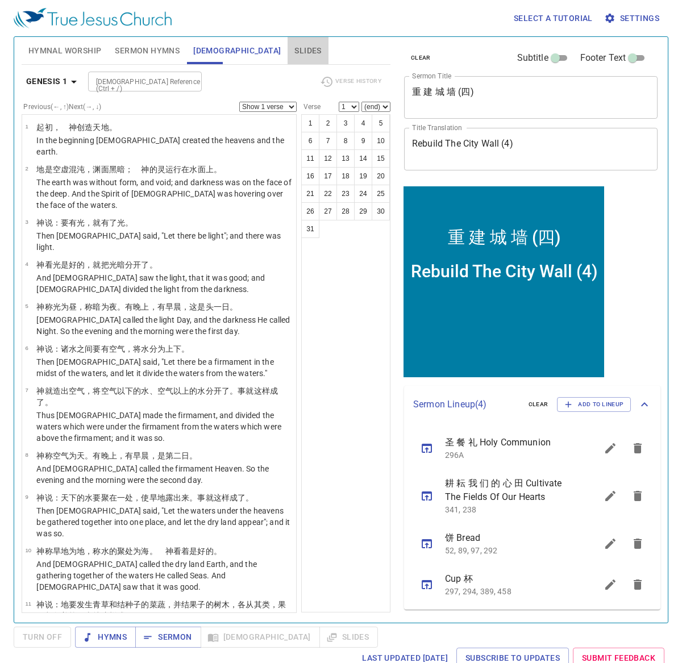 The image size is (682, 663). What do you see at coordinates (197, 551) in the screenshot?
I see `wh430: 看着` at bounding box center [197, 551].